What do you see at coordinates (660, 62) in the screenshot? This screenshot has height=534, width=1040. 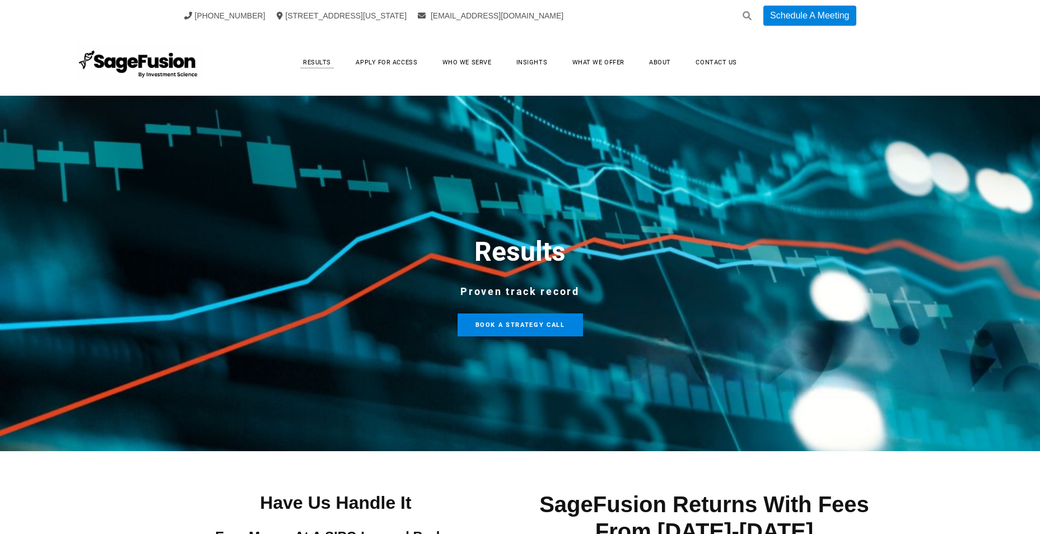 I see `a: About` at bounding box center [660, 62].